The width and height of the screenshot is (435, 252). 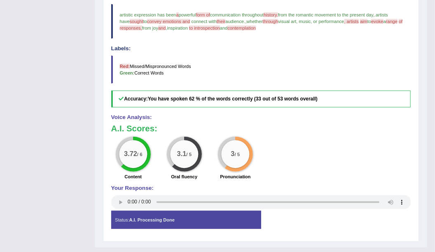 What do you see at coordinates (150, 28) in the screenshot?
I see `span: from joy` at bounding box center [150, 28].